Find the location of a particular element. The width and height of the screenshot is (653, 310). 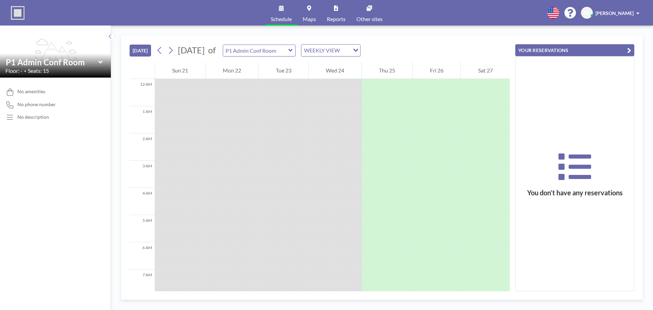

span: No amenities is located at coordinates (31, 91).